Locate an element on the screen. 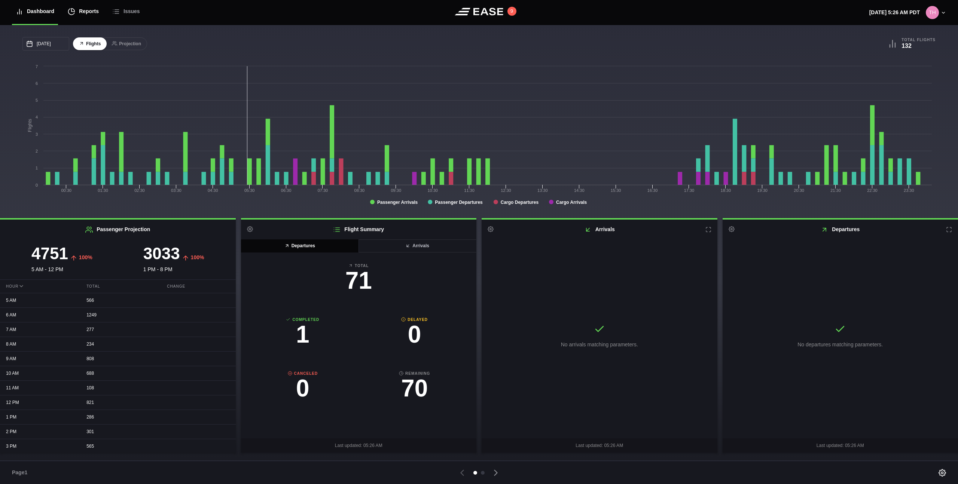 The image size is (958, 484). div: 277 is located at coordinates (118, 330).